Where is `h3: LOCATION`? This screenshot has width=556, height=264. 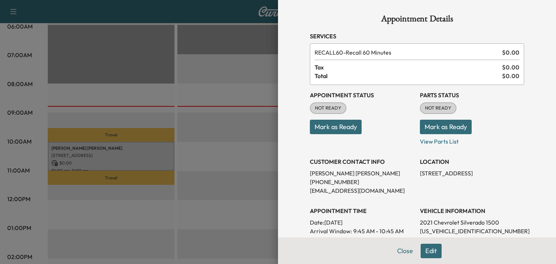
h3: LOCATION is located at coordinates (472, 162).